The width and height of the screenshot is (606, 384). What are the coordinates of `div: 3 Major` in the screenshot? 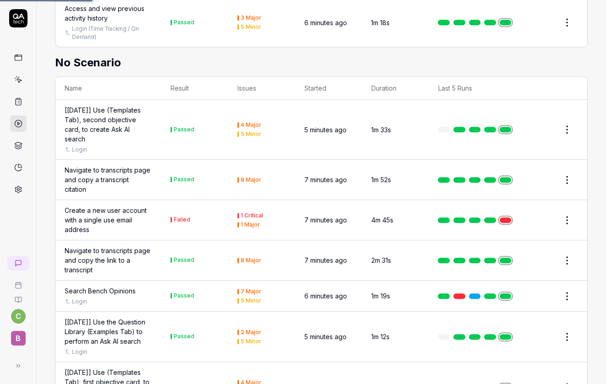 It's located at (251, 18).